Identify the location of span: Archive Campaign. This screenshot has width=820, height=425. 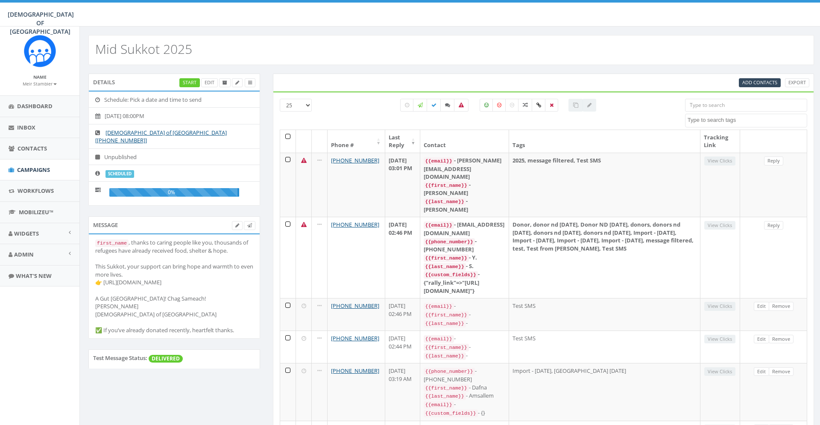
(225, 82).